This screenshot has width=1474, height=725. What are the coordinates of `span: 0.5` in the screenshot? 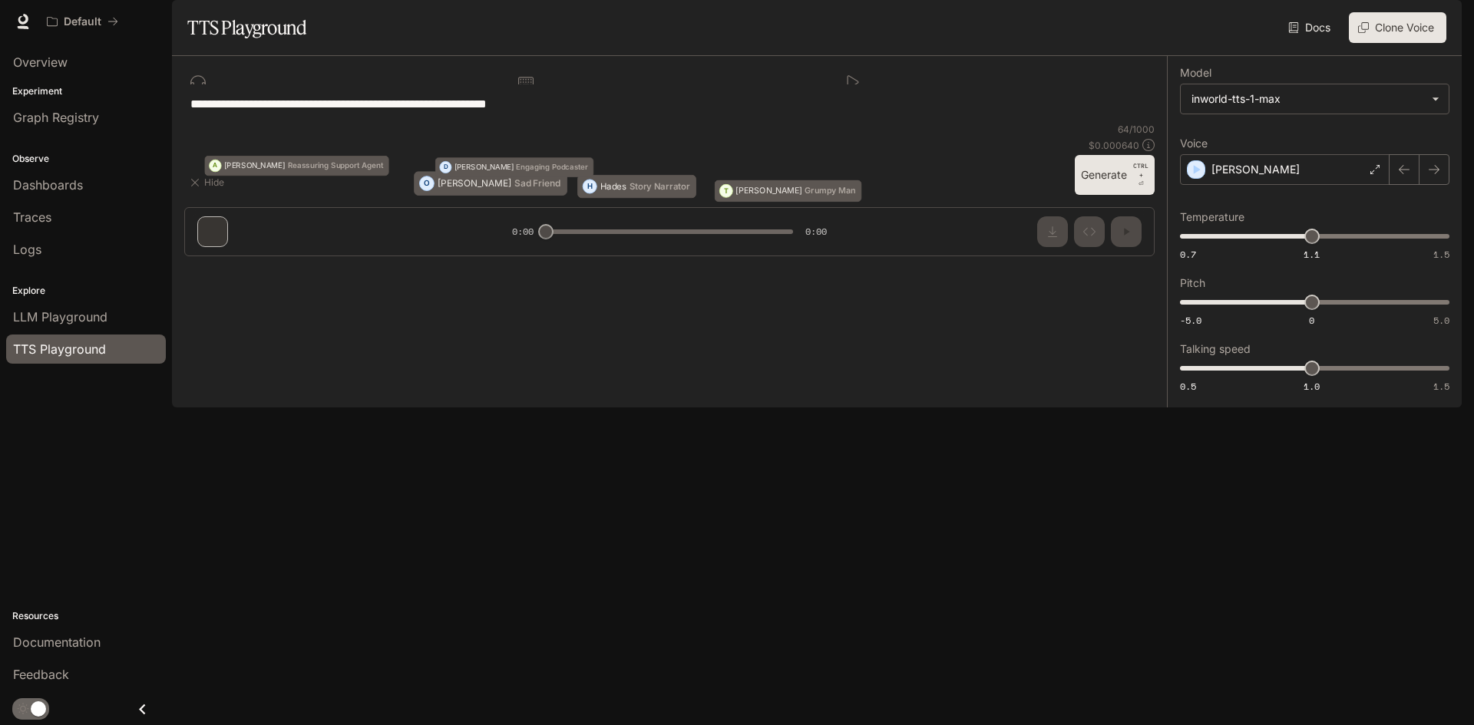 It's located at (1188, 386).